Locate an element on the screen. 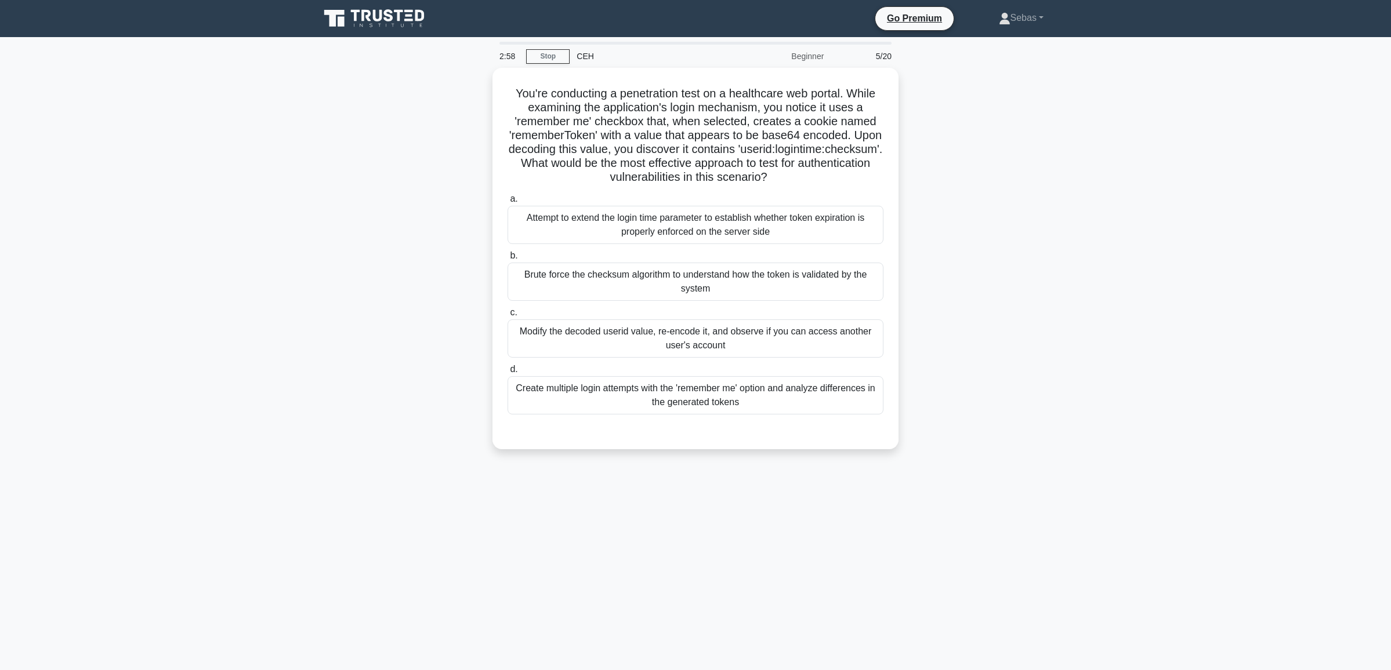 Image resolution: width=1391 pixels, height=670 pixels. a: Sebas is located at coordinates (1021, 18).